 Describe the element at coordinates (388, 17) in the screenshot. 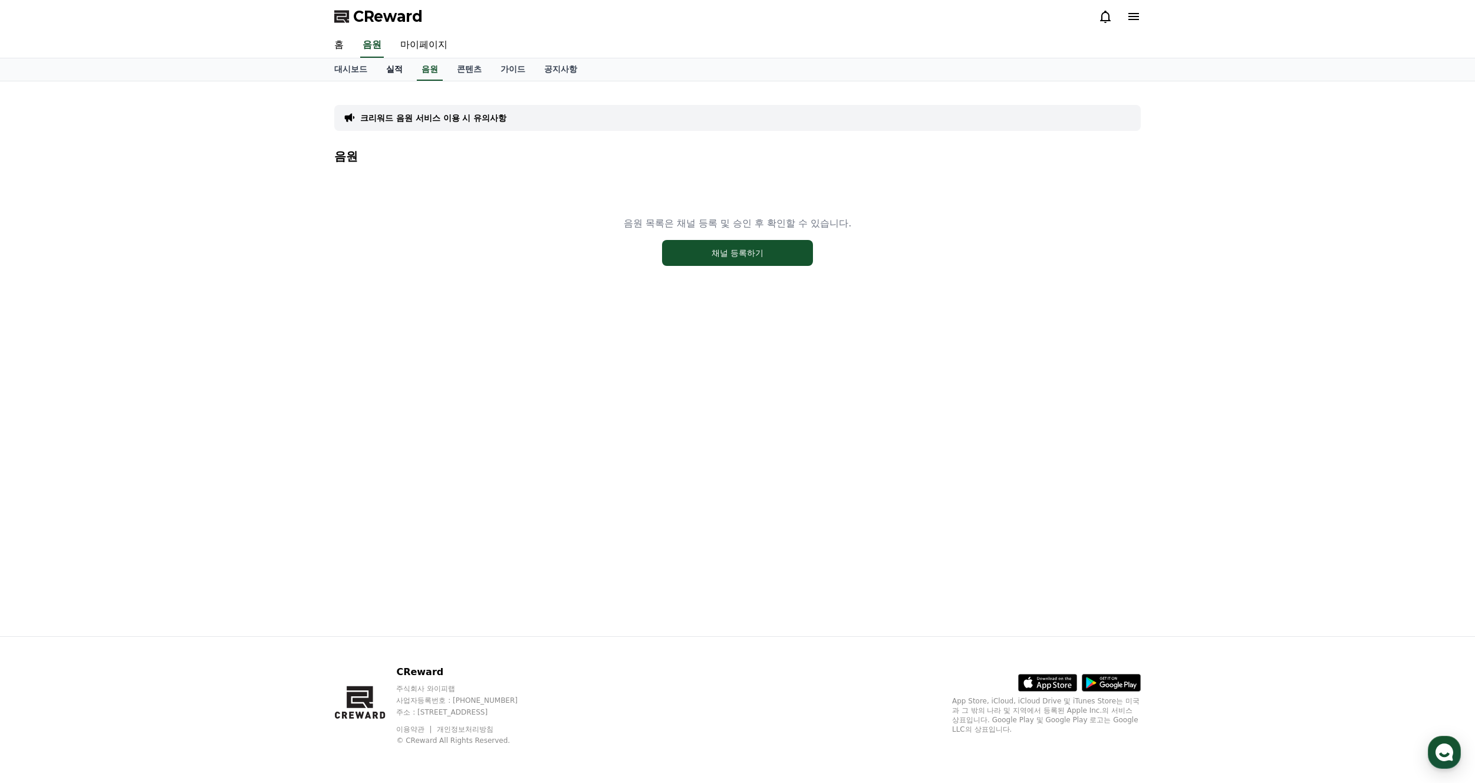

I see `span: CReward` at that location.